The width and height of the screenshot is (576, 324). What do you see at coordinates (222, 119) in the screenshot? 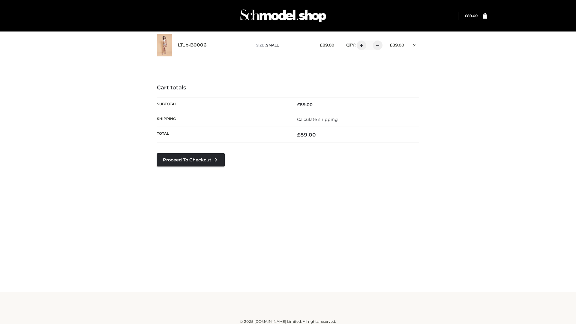
I see `th: Shipping` at bounding box center [222, 119].